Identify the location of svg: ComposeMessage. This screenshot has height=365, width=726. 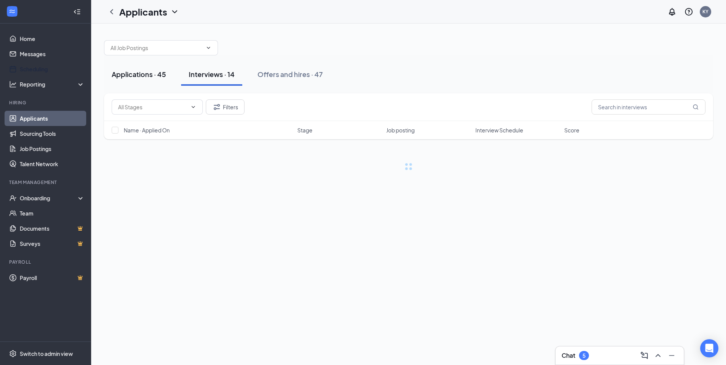
(644, 356).